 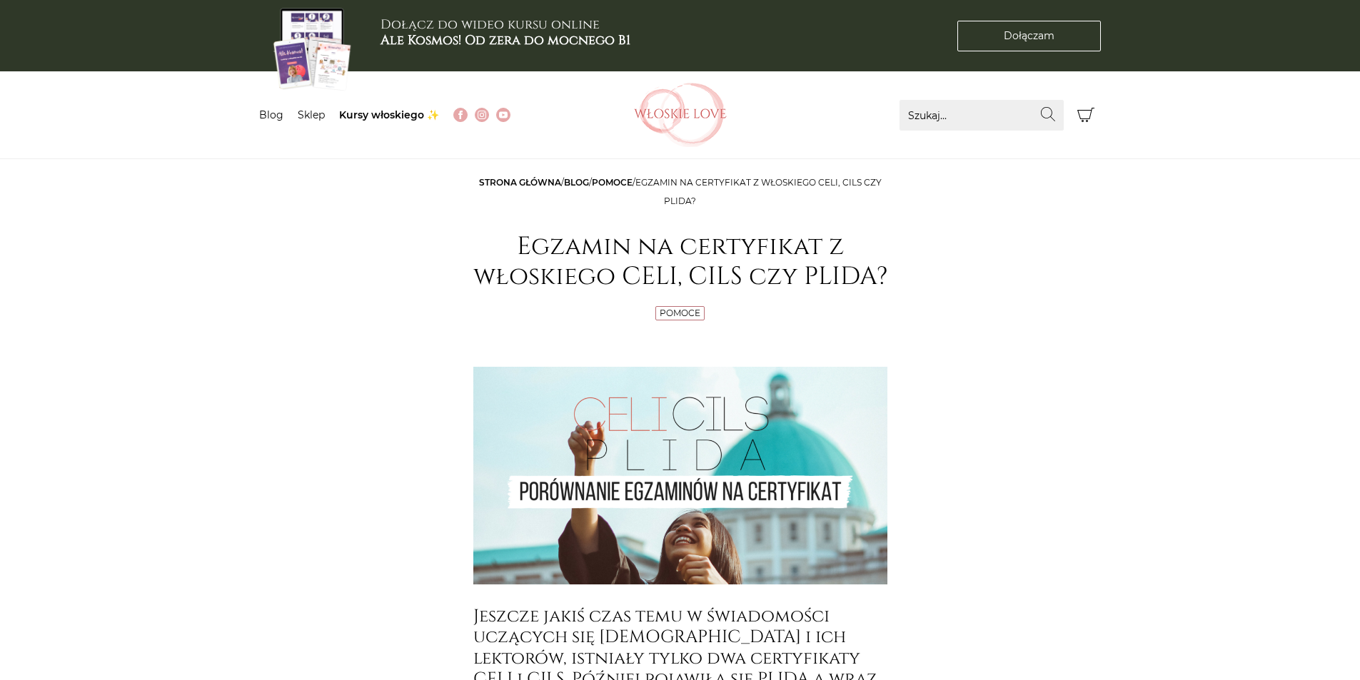 I want to click on input: Szukaj..., so click(x=982, y=115).